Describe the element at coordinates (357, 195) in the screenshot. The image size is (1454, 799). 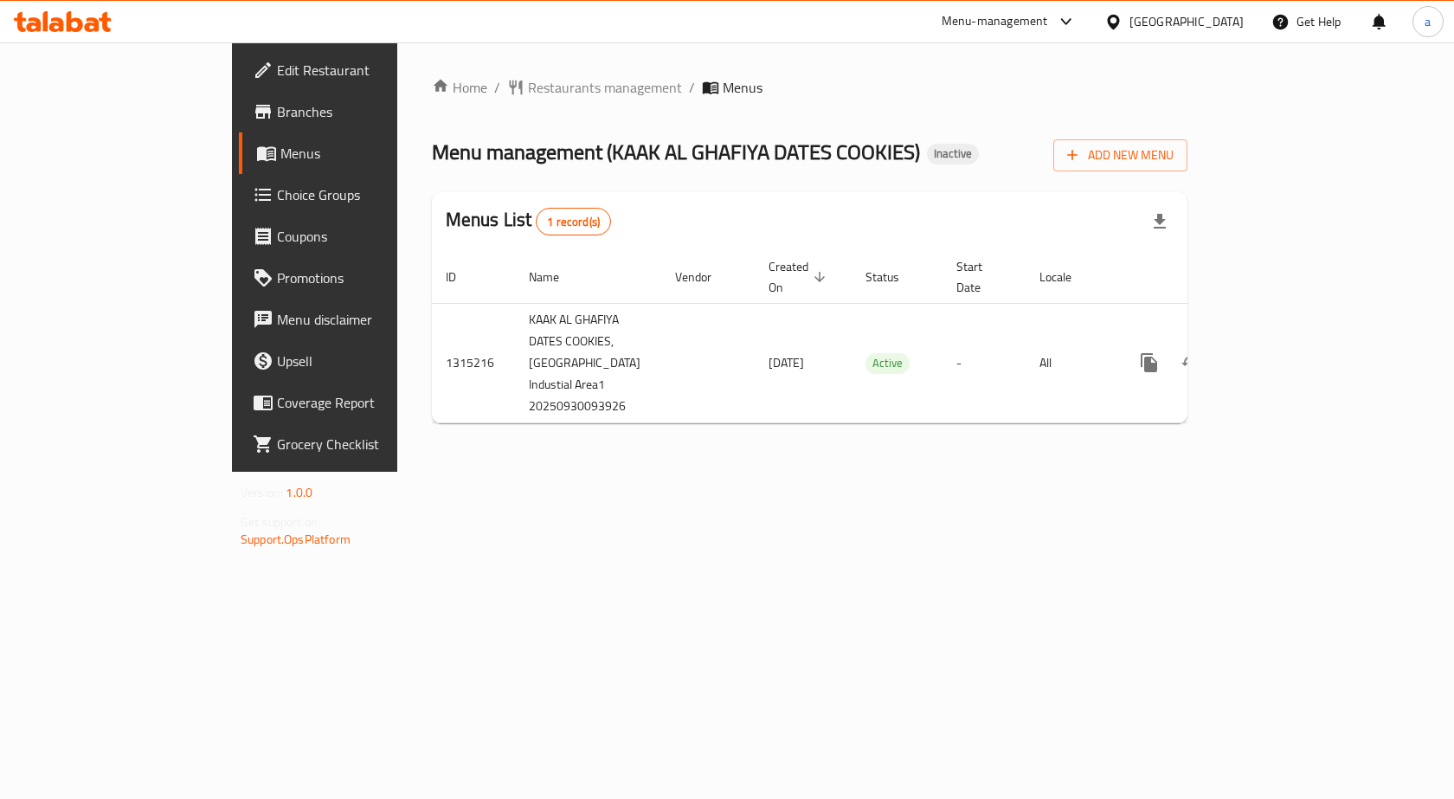
I see `a: Choice Groups` at that location.